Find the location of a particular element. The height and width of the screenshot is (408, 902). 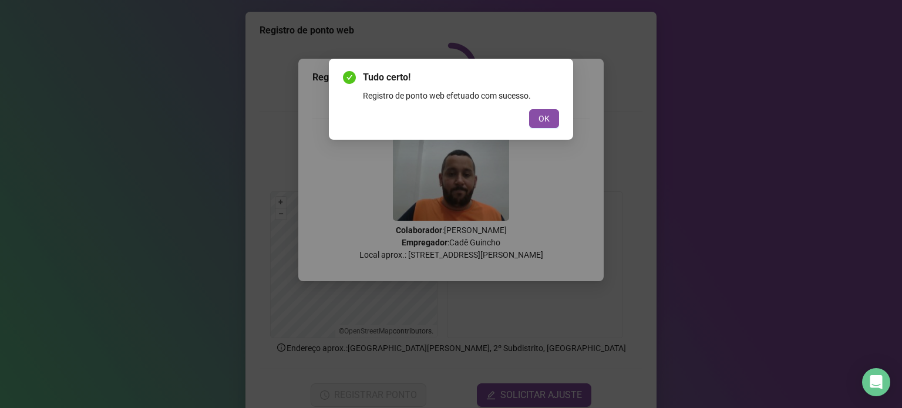

span: OK is located at coordinates (544, 119).